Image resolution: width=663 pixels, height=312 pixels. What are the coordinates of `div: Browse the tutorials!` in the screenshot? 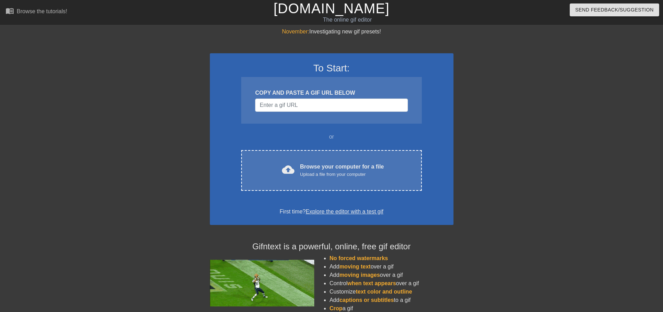 It's located at (42, 11).